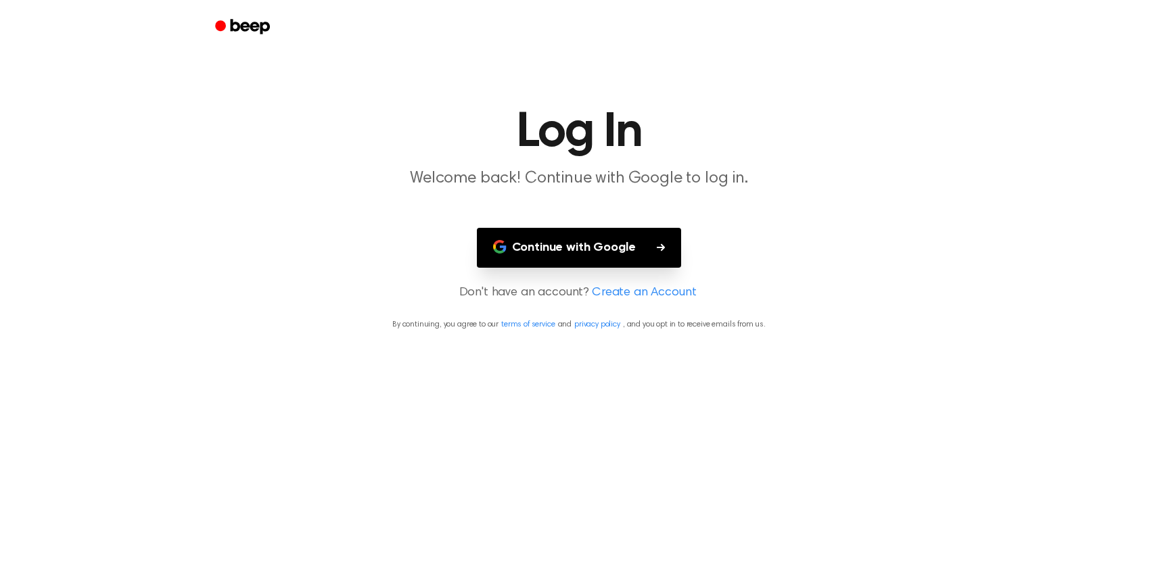 This screenshot has width=1158, height=580. Describe the element at coordinates (527, 325) in the screenshot. I see `a: terms of service` at that location.